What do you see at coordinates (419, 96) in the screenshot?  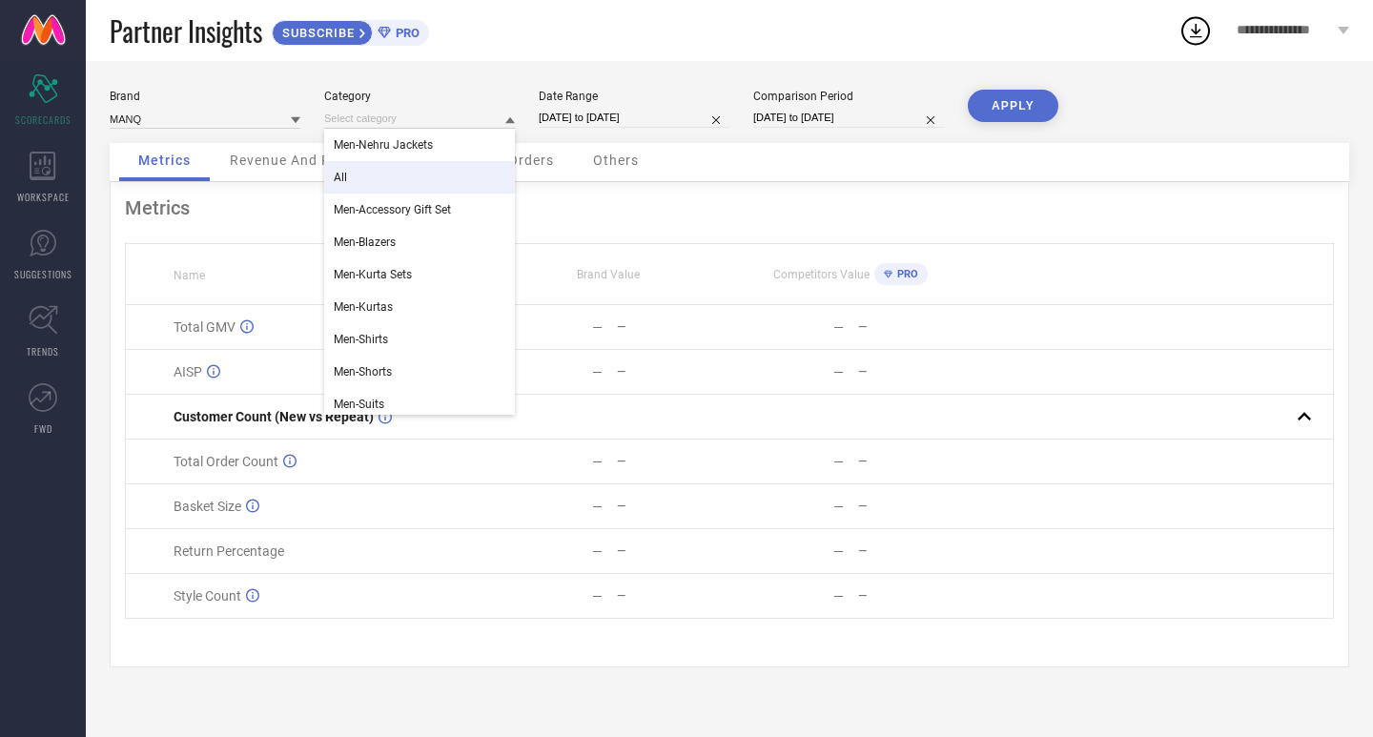 I see `div: Category` at bounding box center [419, 96].